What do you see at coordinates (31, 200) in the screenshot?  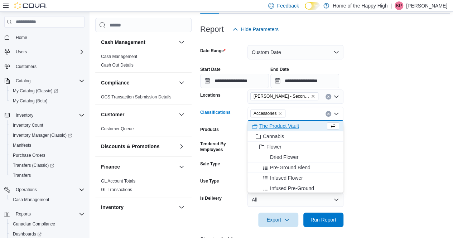 I see `a: Cash Management` at bounding box center [31, 200].